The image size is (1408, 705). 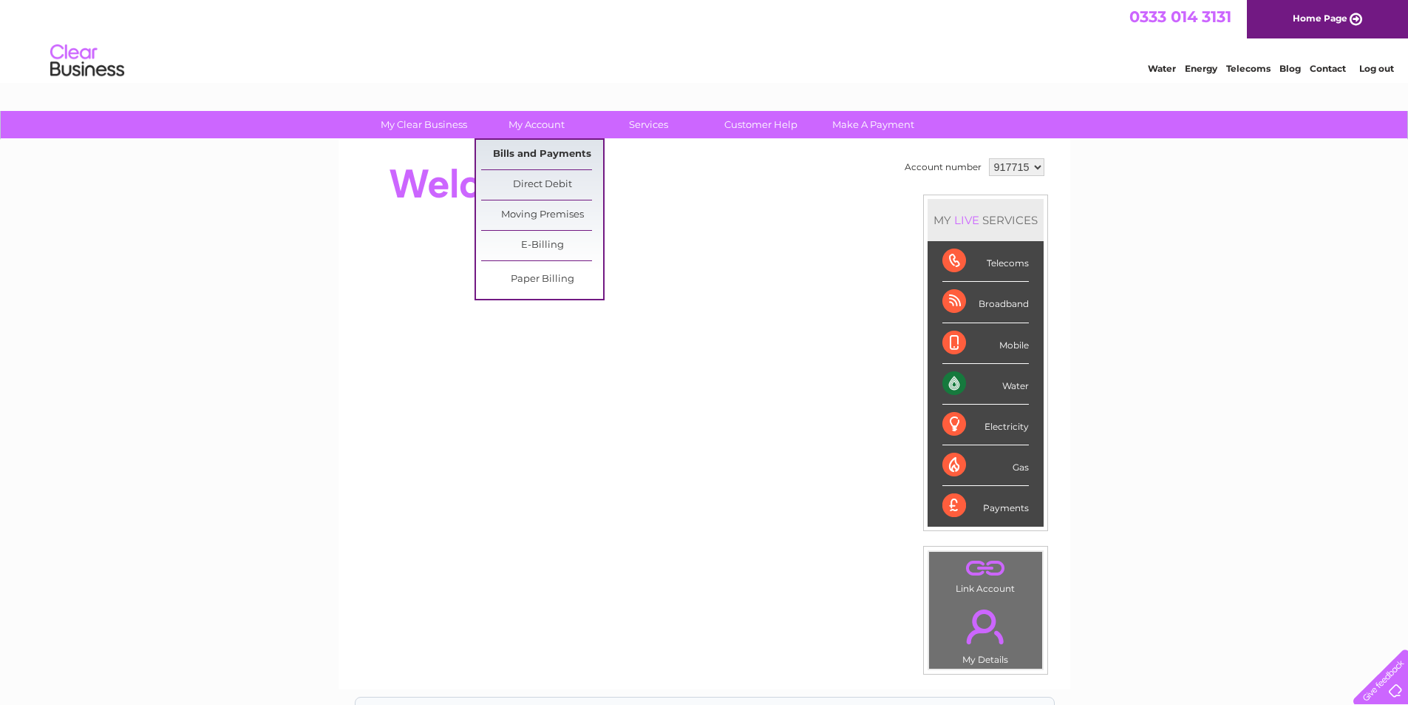 What do you see at coordinates (1328, 68) in the screenshot?
I see `a: Contact` at bounding box center [1328, 68].